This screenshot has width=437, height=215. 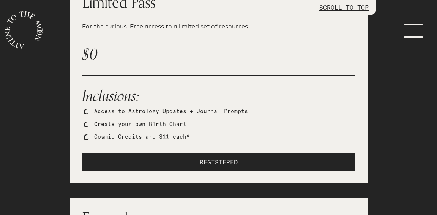 What do you see at coordinates (219, 96) in the screenshot?
I see `h2: Inclusions:` at bounding box center [219, 96].